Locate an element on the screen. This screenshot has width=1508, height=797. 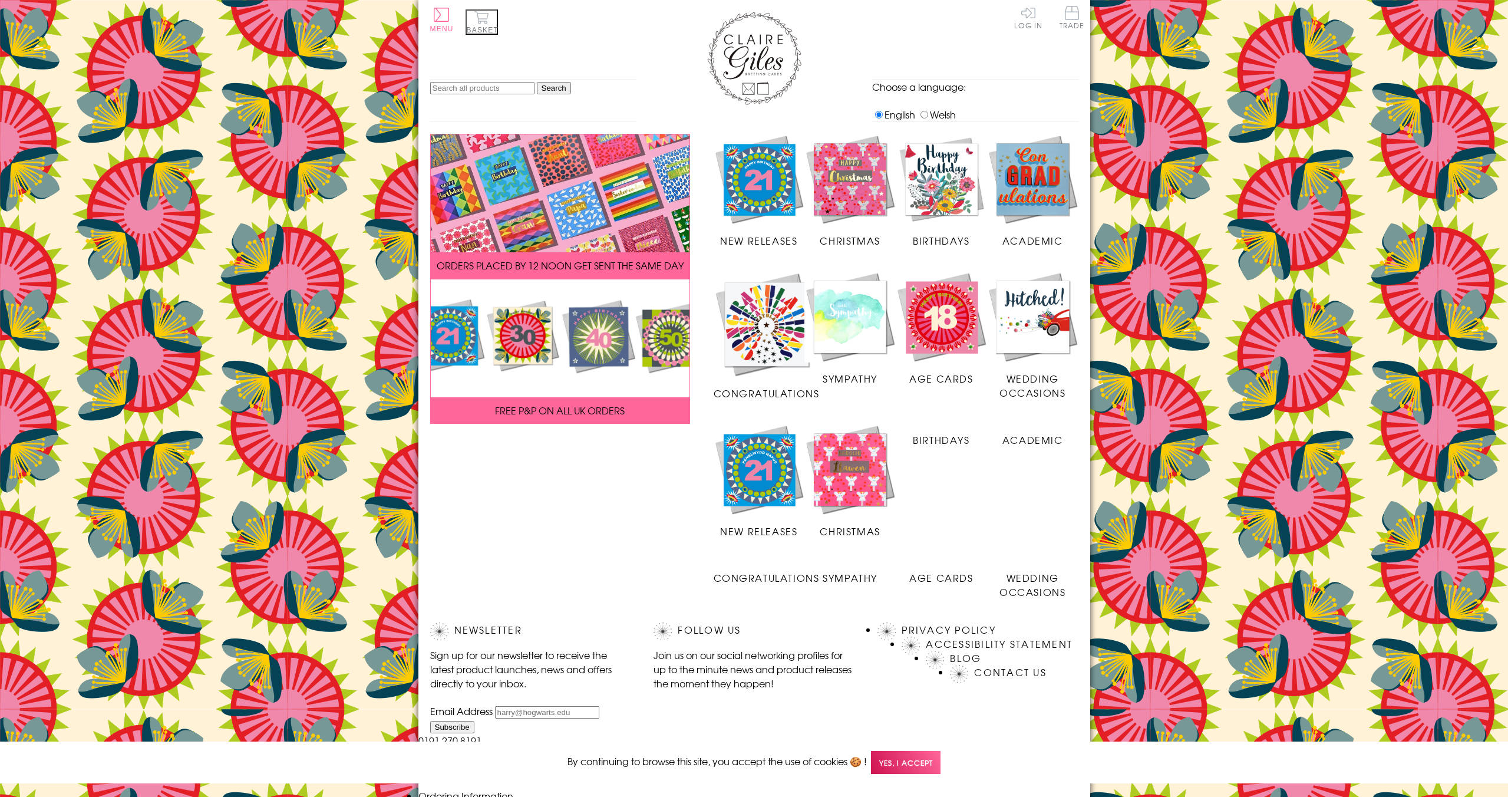
p: Choose a language: is located at coordinates (975, 87).